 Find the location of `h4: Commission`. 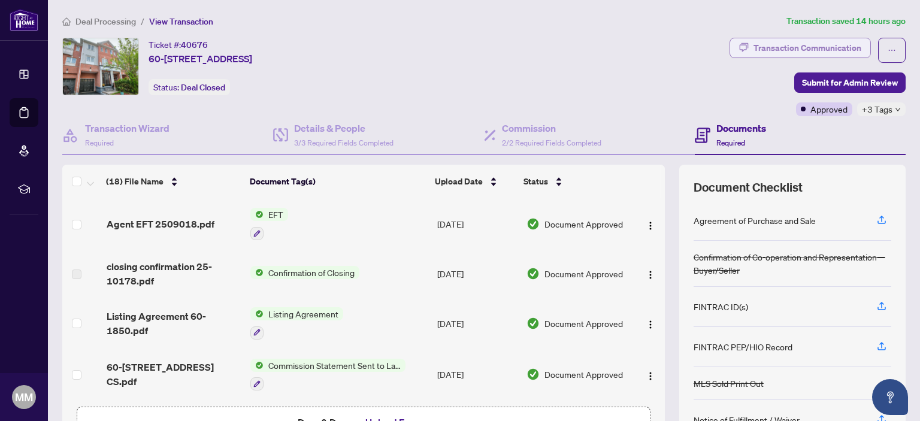

h4: Commission is located at coordinates (552, 128).